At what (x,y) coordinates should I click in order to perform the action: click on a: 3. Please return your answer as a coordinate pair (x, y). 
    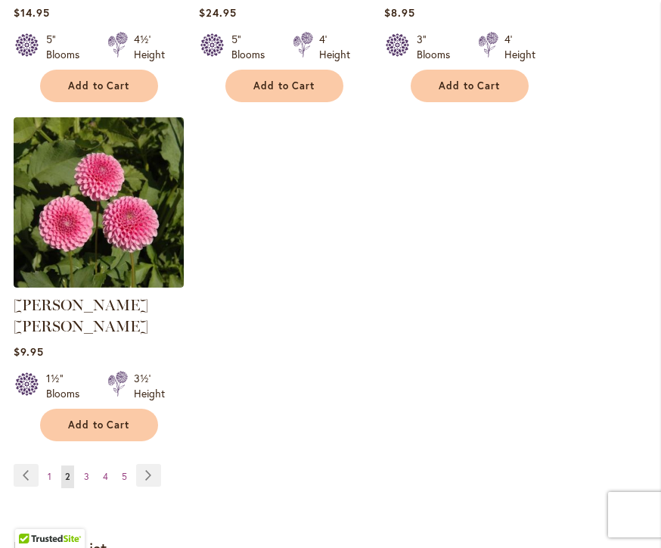
    Looking at the image, I should click on (86, 477).